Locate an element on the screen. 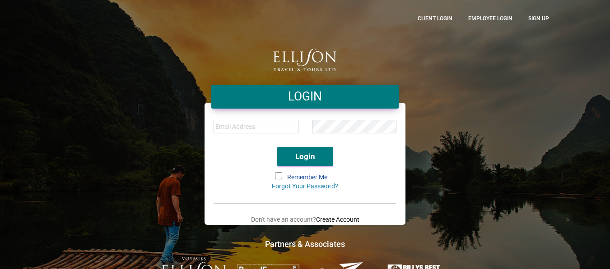  a: Forgot Your Password? is located at coordinates (305, 186).